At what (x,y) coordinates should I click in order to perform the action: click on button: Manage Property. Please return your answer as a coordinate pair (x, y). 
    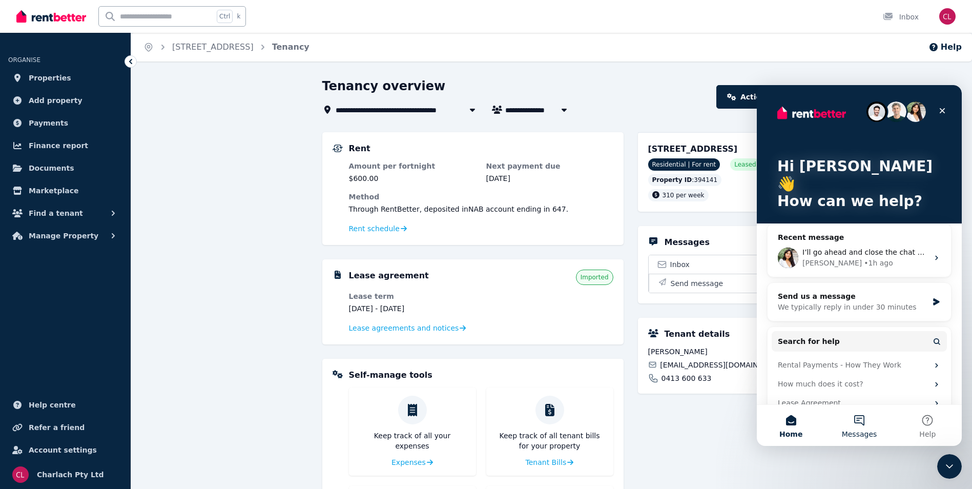
    Looking at the image, I should click on (65, 236).